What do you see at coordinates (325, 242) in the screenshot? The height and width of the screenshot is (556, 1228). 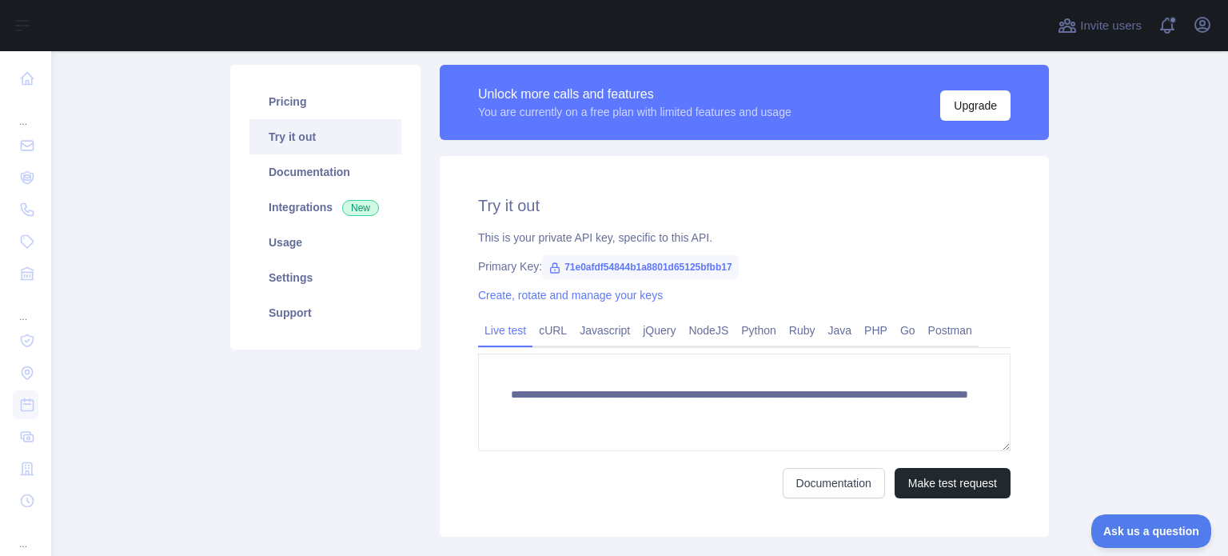 I see `a: Usage` at bounding box center [325, 242].